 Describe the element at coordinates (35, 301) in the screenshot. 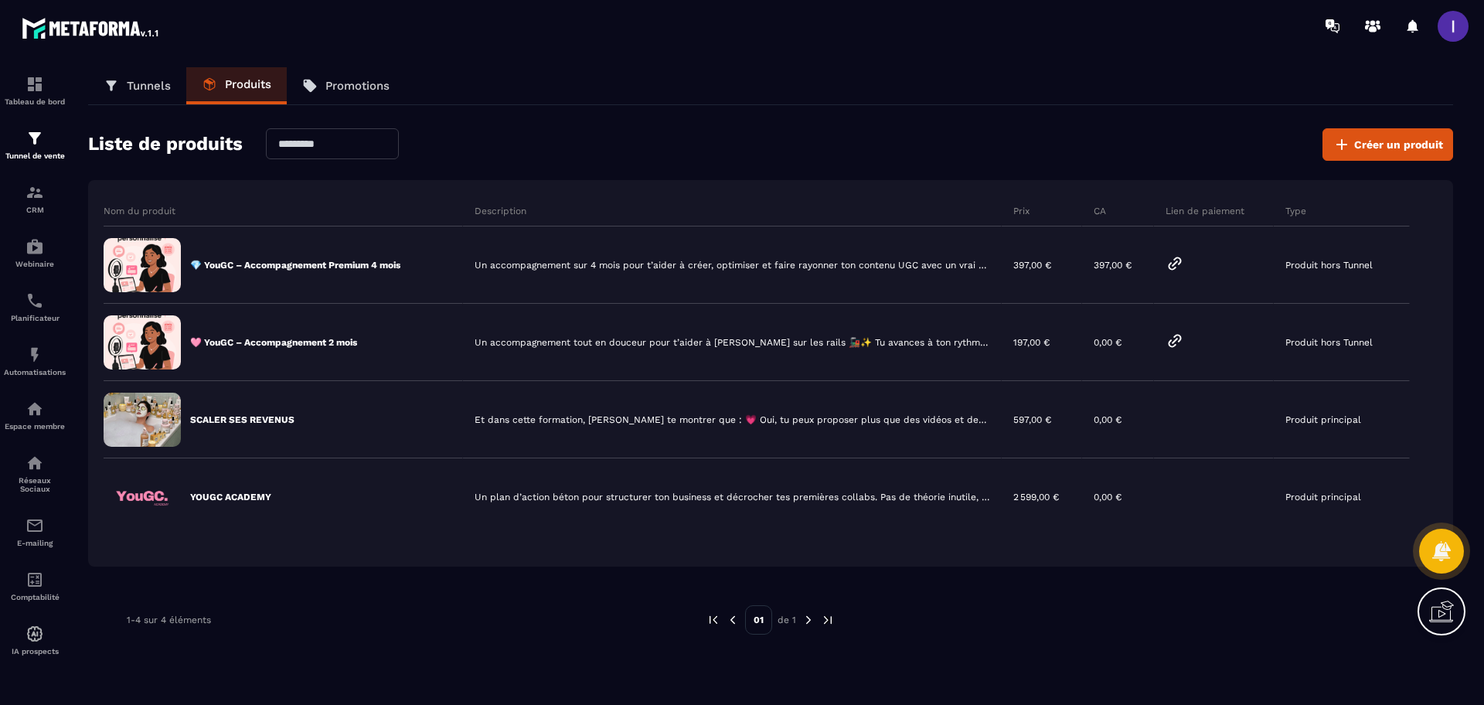

I see `img: scheduler` at that location.